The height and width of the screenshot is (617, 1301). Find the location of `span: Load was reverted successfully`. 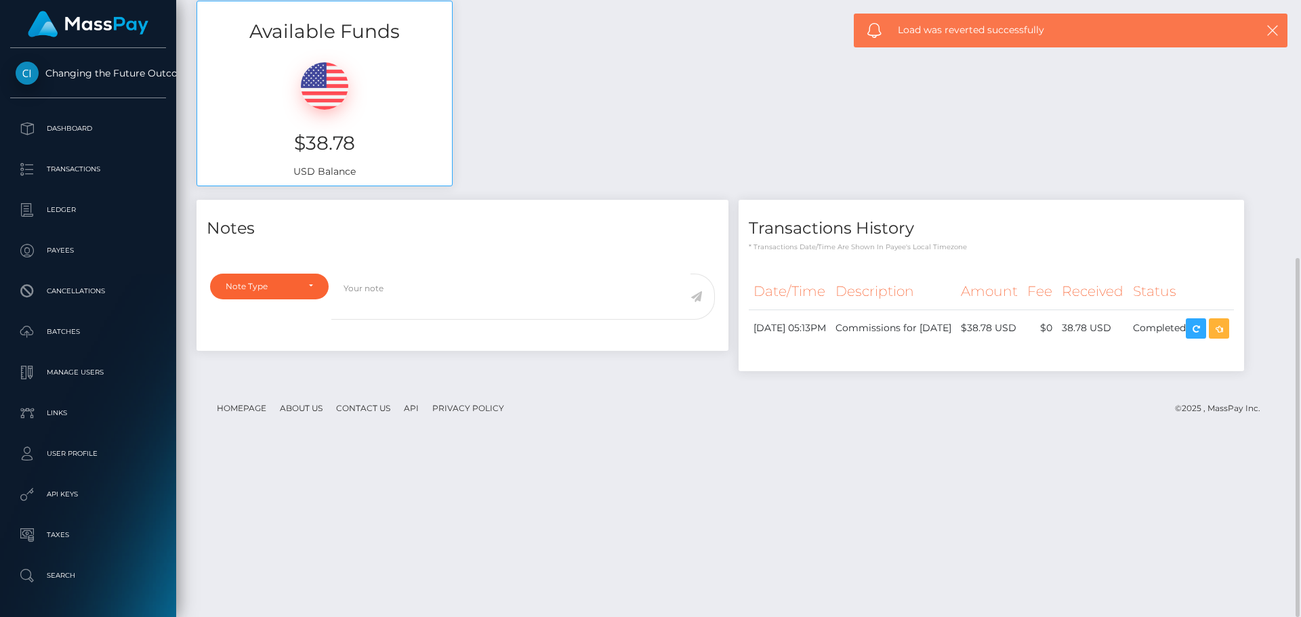

span: Load was reverted successfully is located at coordinates (1065, 30).